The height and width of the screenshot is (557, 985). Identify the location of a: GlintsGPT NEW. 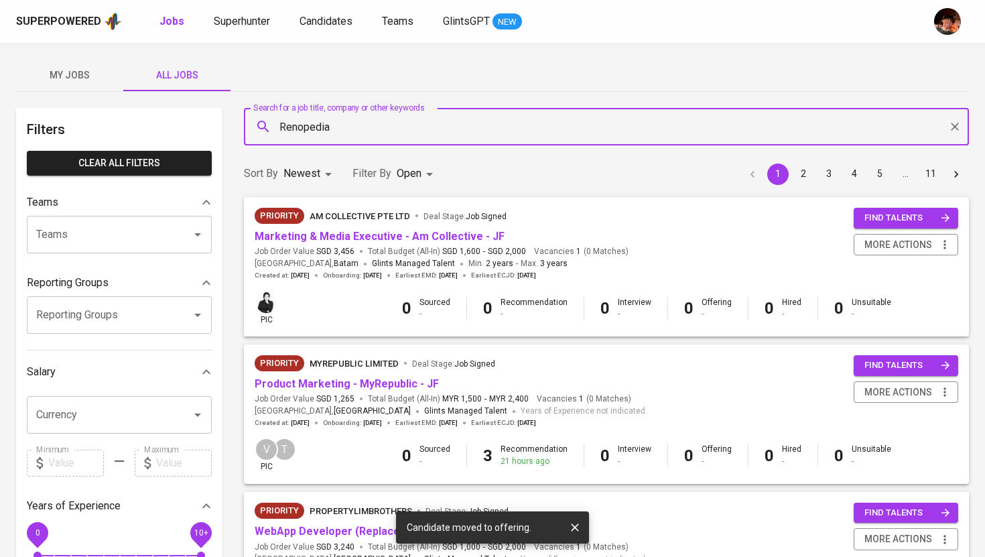
(482, 21).